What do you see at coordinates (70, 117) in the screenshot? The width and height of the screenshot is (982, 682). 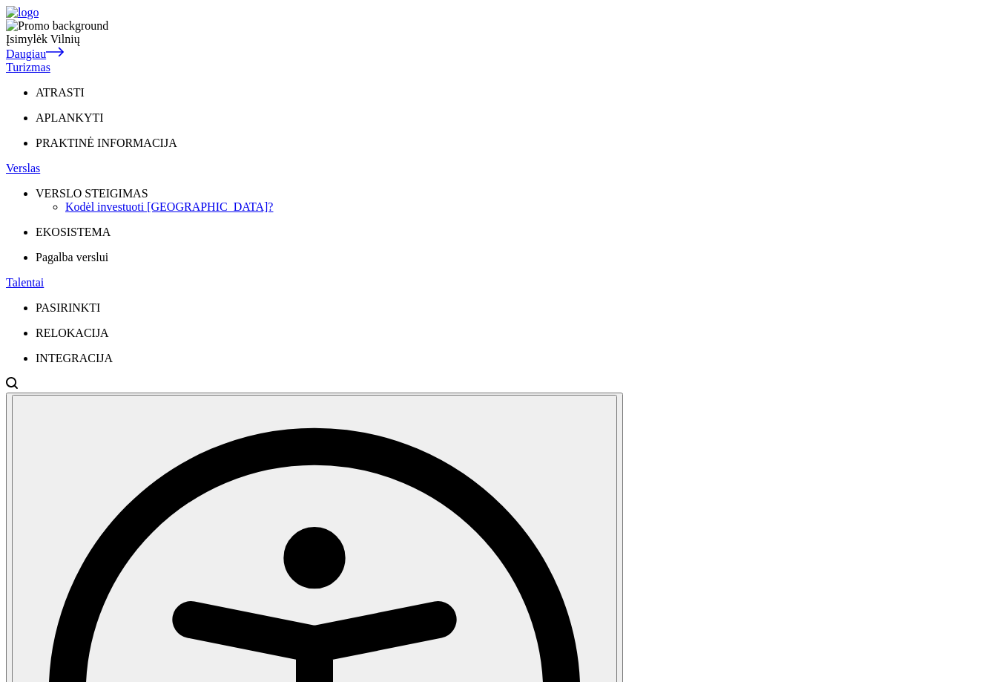 I see `span: APLANKYTI` at bounding box center [70, 117].